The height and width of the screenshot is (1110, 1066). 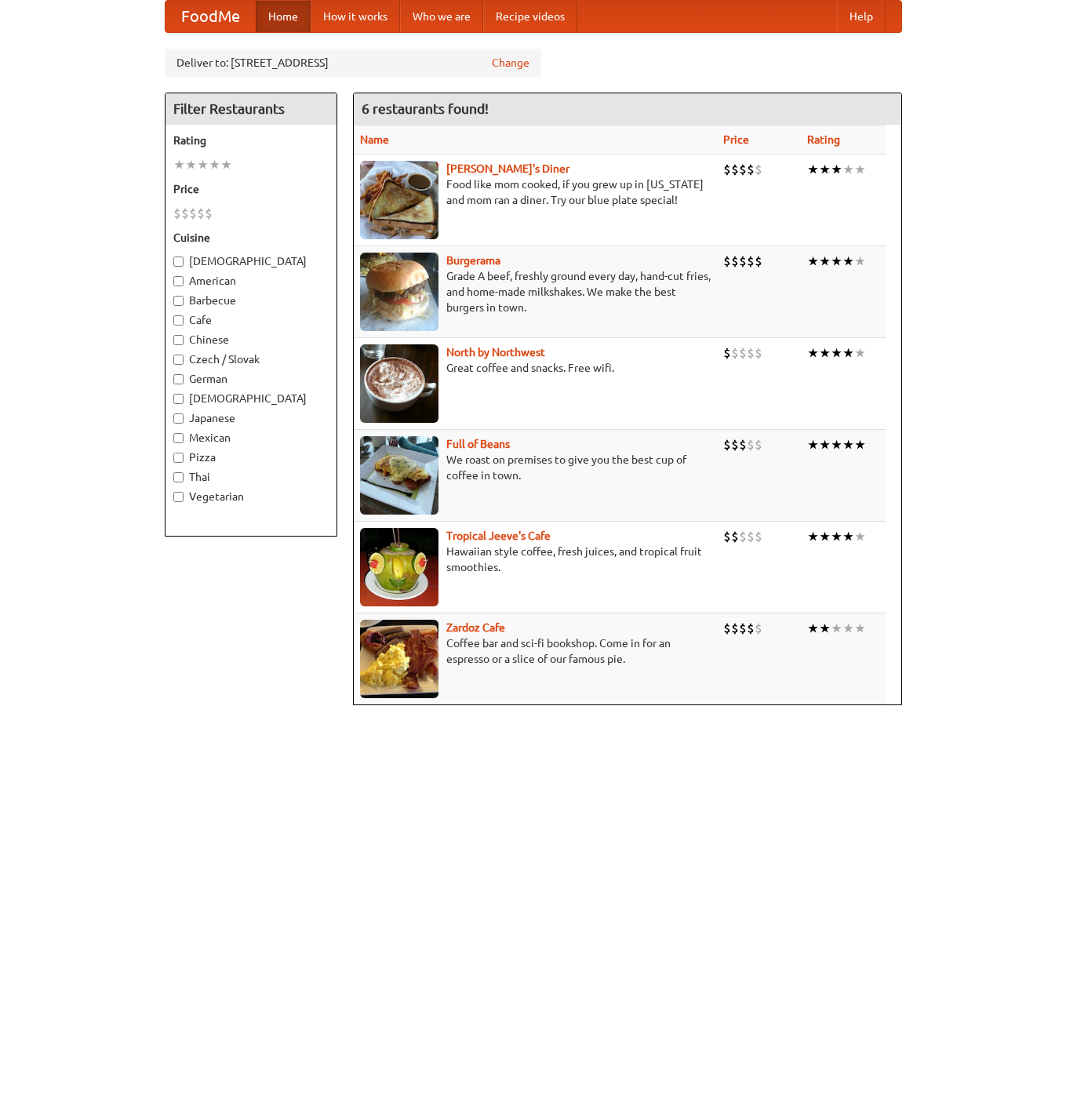 What do you see at coordinates (178, 359) in the screenshot?
I see `input: Czech / Slovak` at bounding box center [178, 359].